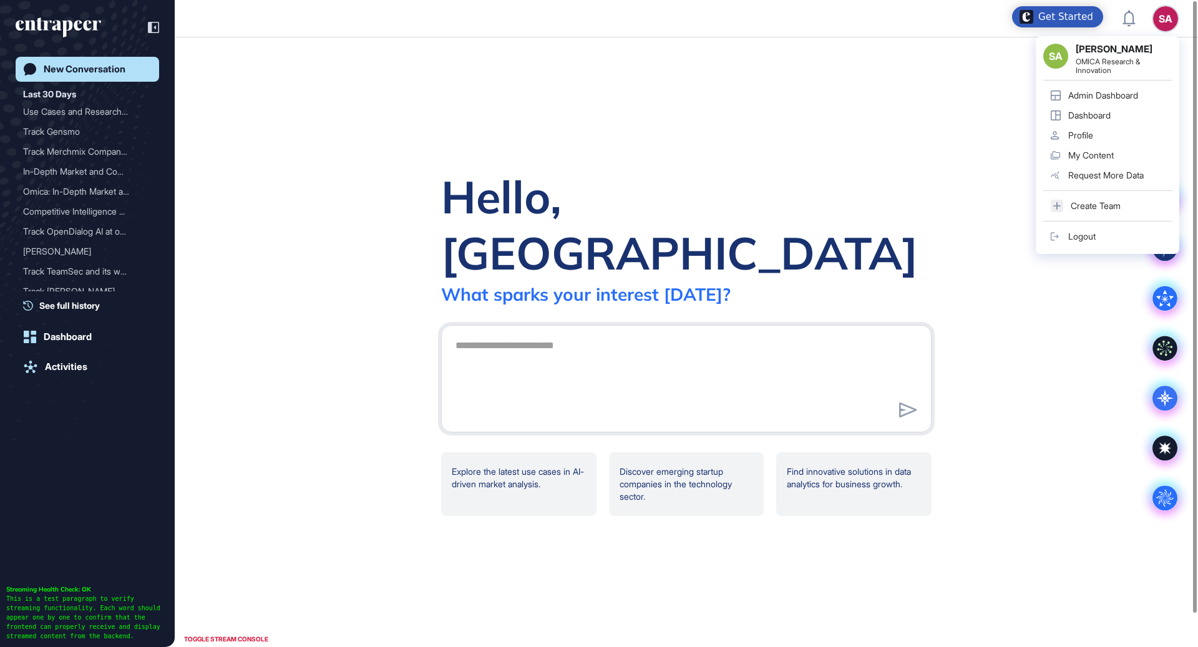  I want to click on div: SA, so click(1166, 19).